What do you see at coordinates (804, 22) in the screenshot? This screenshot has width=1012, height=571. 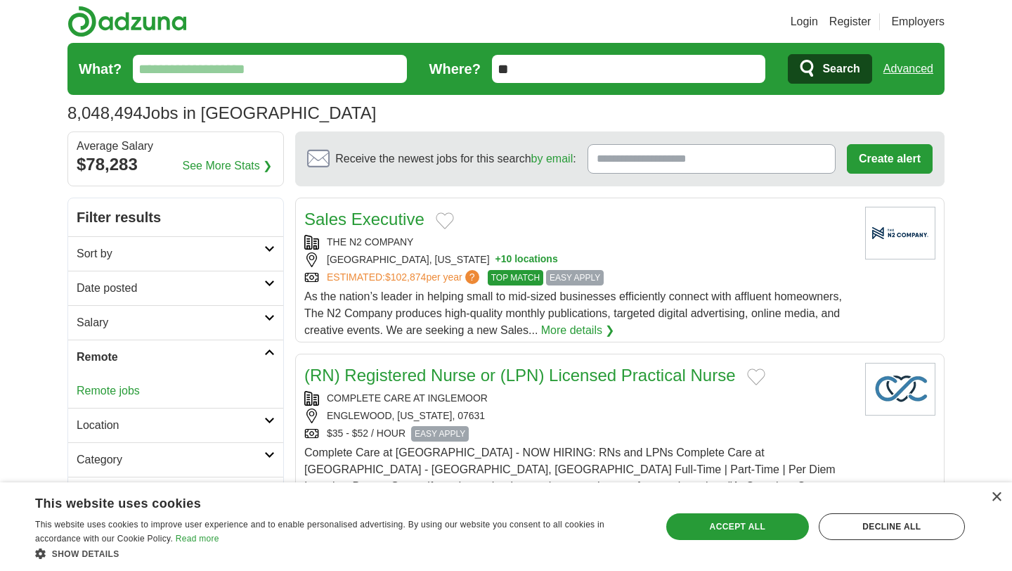 I see `a: Login` at bounding box center [804, 22].